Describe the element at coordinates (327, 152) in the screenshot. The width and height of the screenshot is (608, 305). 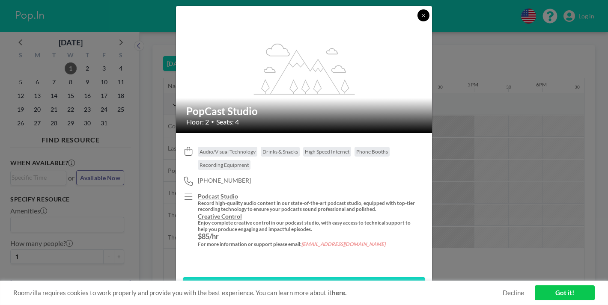
I see `span: High Speed Internet` at that location.